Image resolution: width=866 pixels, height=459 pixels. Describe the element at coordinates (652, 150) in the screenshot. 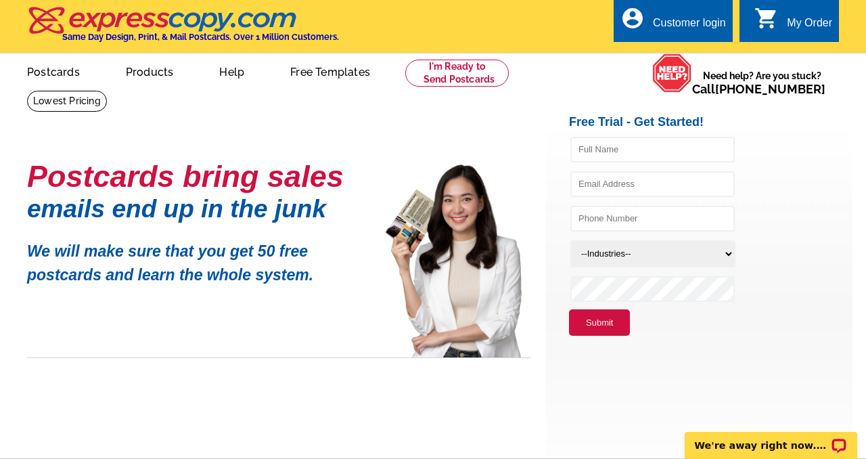

I see `input: Full Name` at that location.